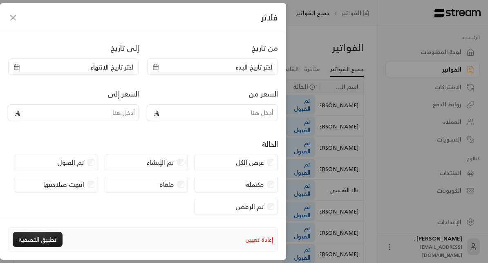  I want to click on span: فلاتر, so click(269, 17).